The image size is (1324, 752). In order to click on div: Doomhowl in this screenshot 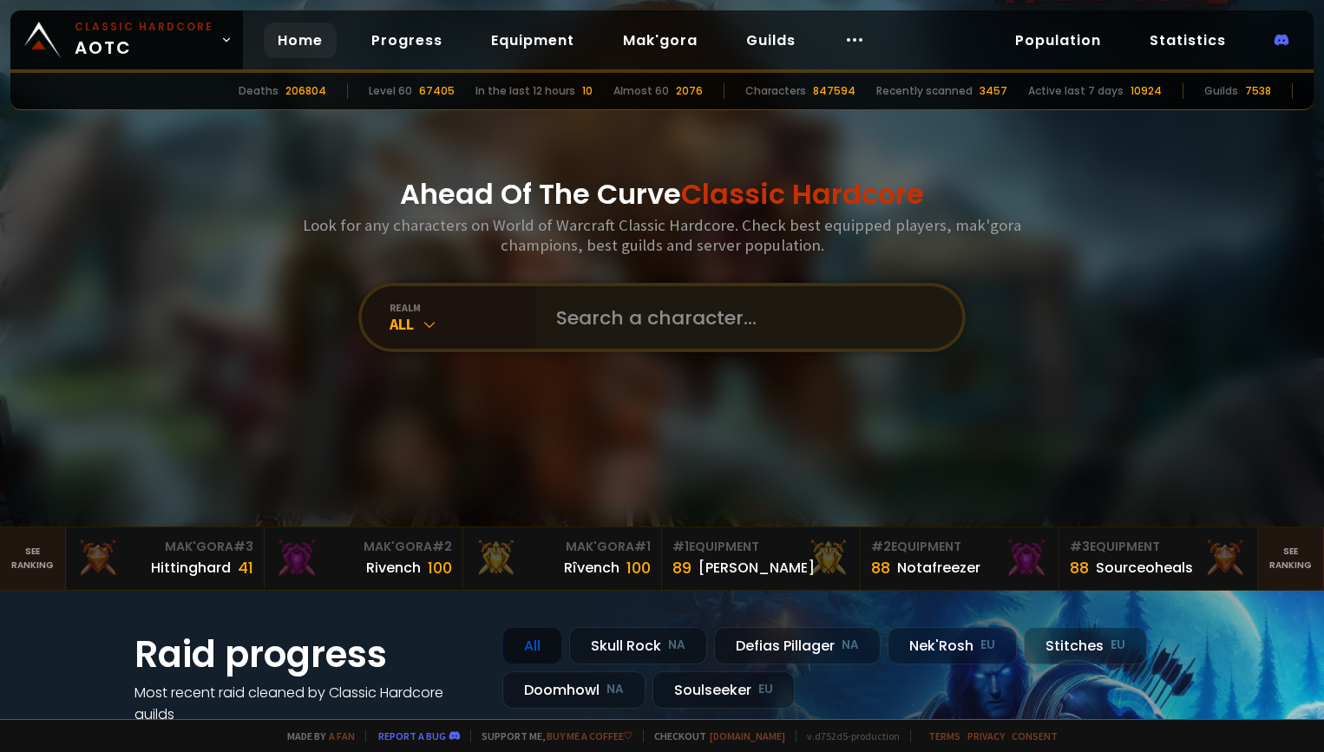, I will do `click(573, 690)`.